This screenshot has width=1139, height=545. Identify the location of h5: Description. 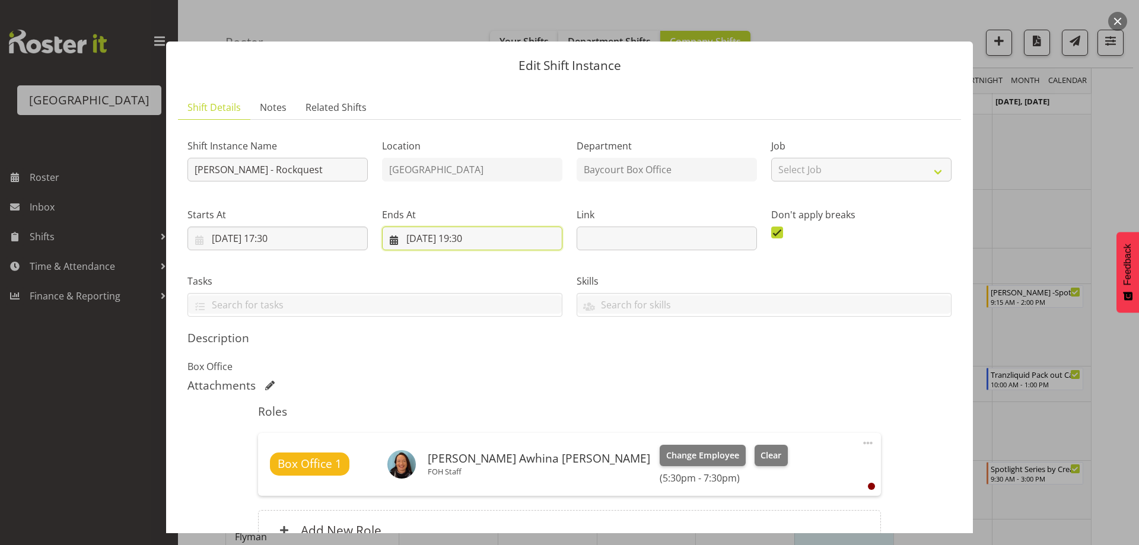
(569, 338).